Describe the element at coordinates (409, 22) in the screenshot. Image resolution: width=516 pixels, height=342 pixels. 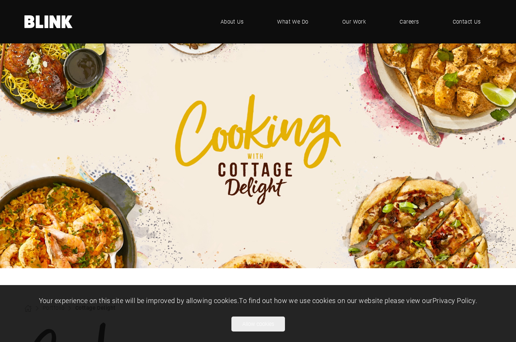
I see `span: Careers` at that location.